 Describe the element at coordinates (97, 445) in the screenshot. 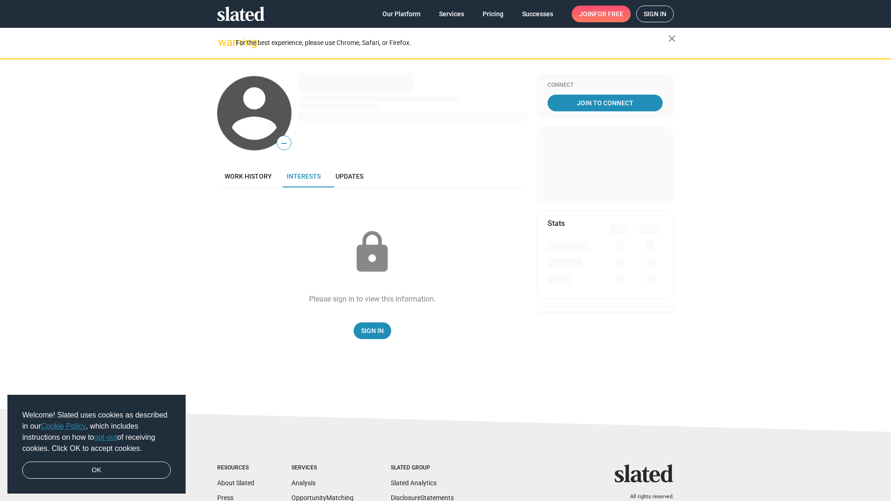

I see `div: cookieconsent` at that location.